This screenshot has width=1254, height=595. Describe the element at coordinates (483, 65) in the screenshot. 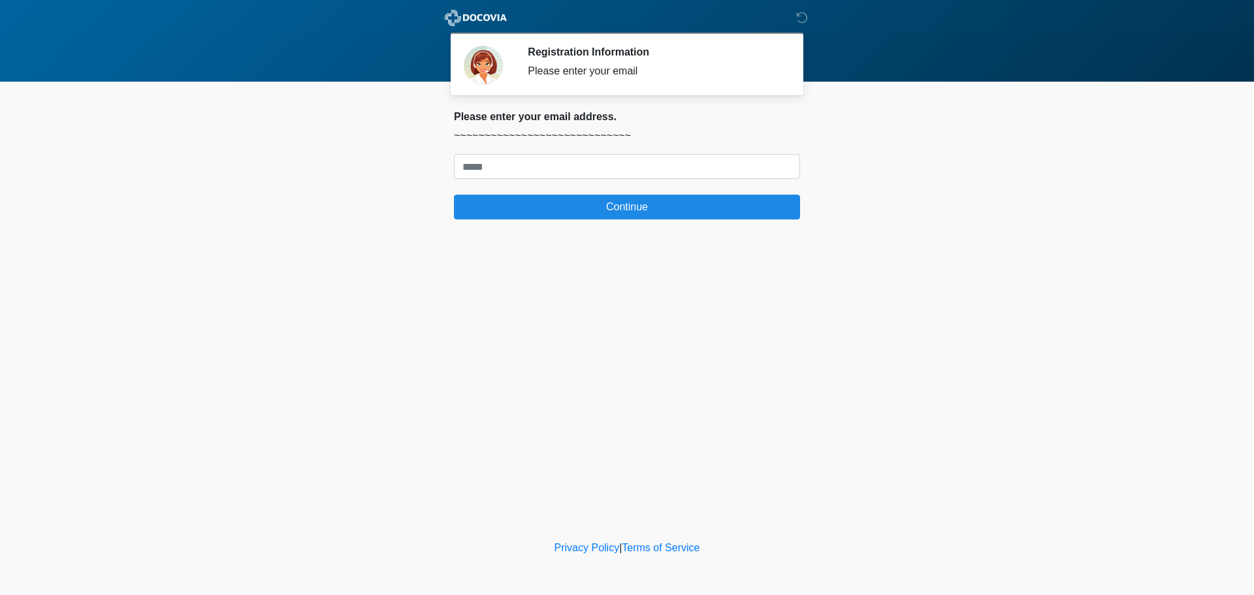

I see `img: Agent Avatar` at that location.